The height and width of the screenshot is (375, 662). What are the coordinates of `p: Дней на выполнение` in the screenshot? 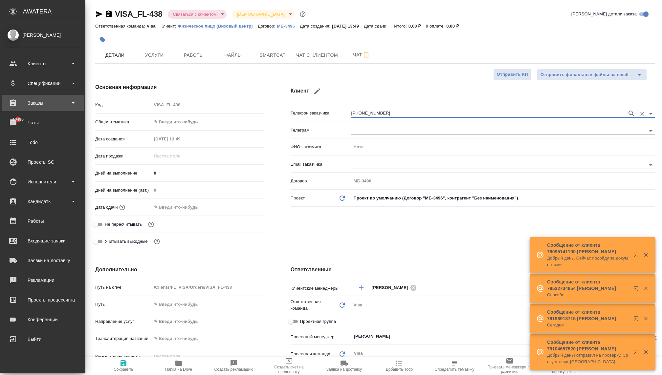 It's located at (123, 173).